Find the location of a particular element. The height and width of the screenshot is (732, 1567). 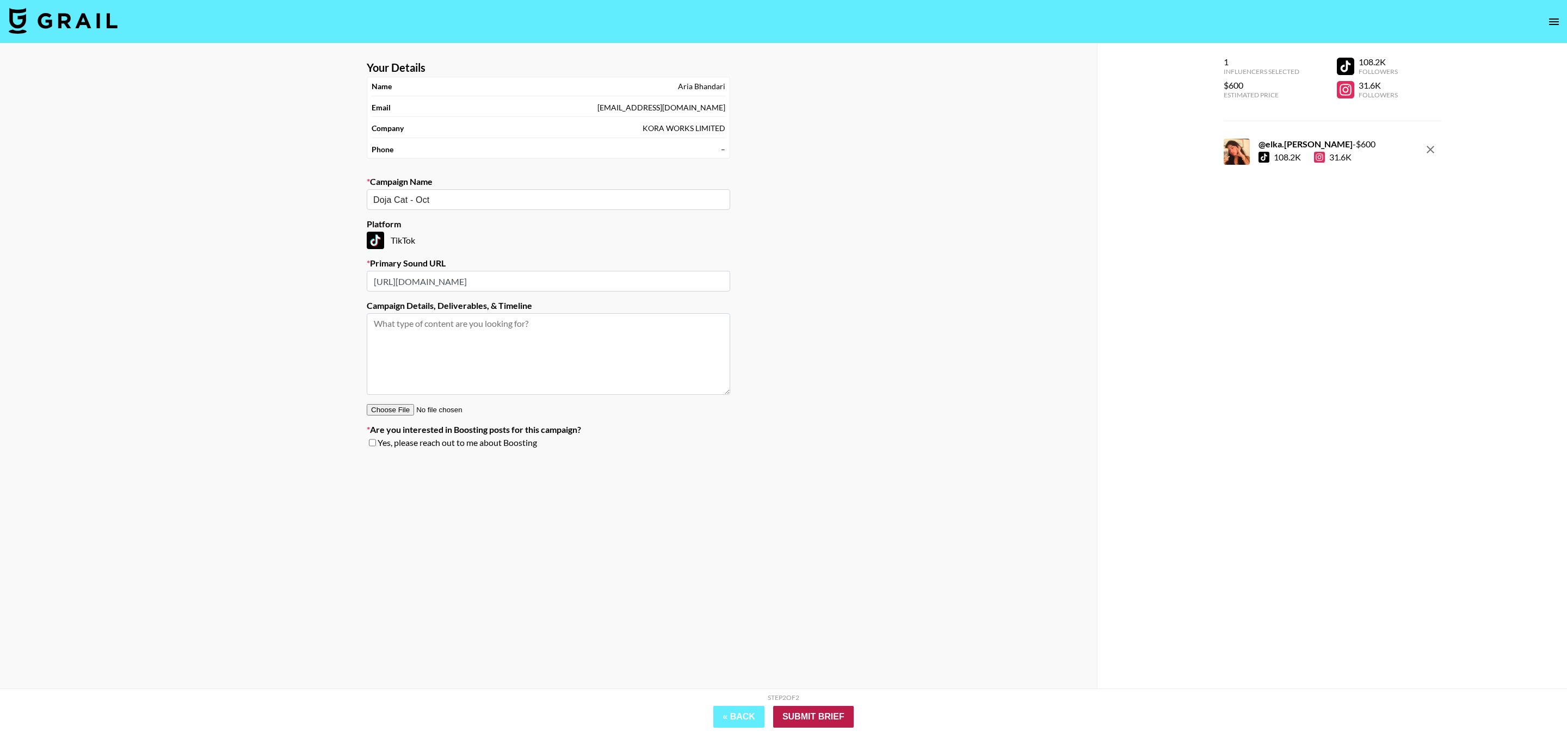

button: remove is located at coordinates (1430, 150).